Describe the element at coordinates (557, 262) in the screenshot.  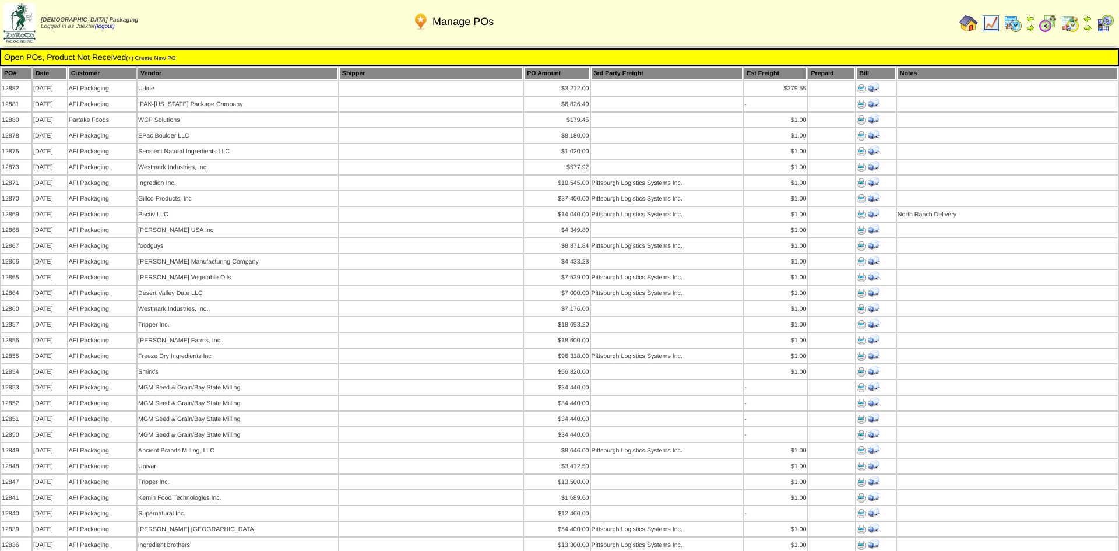
I see `div: $4,433.28` at that location.